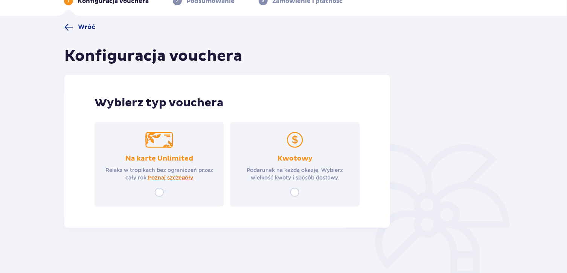 The image size is (567, 273). What do you see at coordinates (153, 56) in the screenshot?
I see `h1: Konfiguracja vouchera` at bounding box center [153, 56].